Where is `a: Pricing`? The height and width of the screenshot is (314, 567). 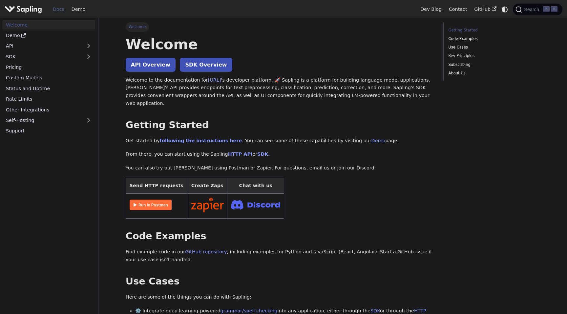 a: Pricing is located at coordinates (49, 67).